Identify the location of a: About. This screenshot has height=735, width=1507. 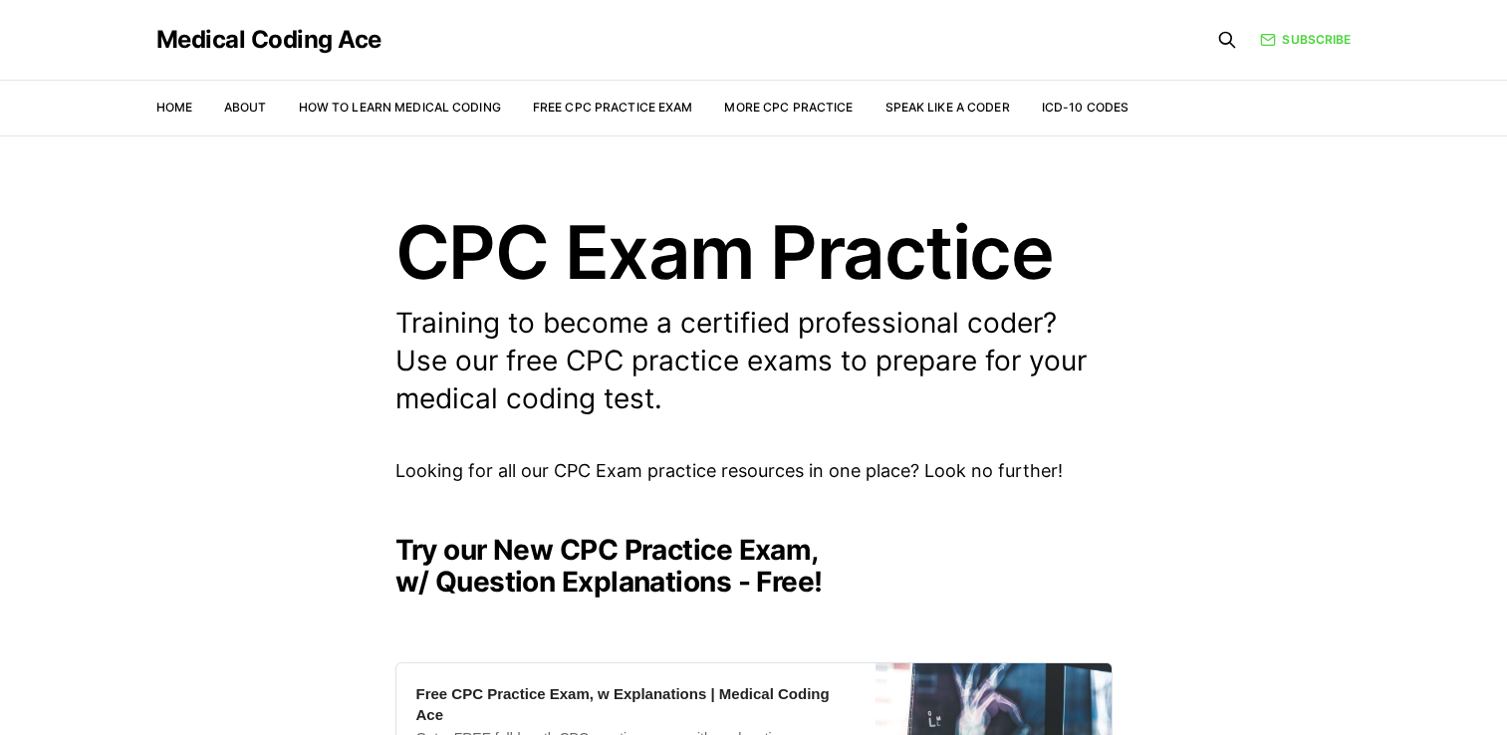
(245, 107).